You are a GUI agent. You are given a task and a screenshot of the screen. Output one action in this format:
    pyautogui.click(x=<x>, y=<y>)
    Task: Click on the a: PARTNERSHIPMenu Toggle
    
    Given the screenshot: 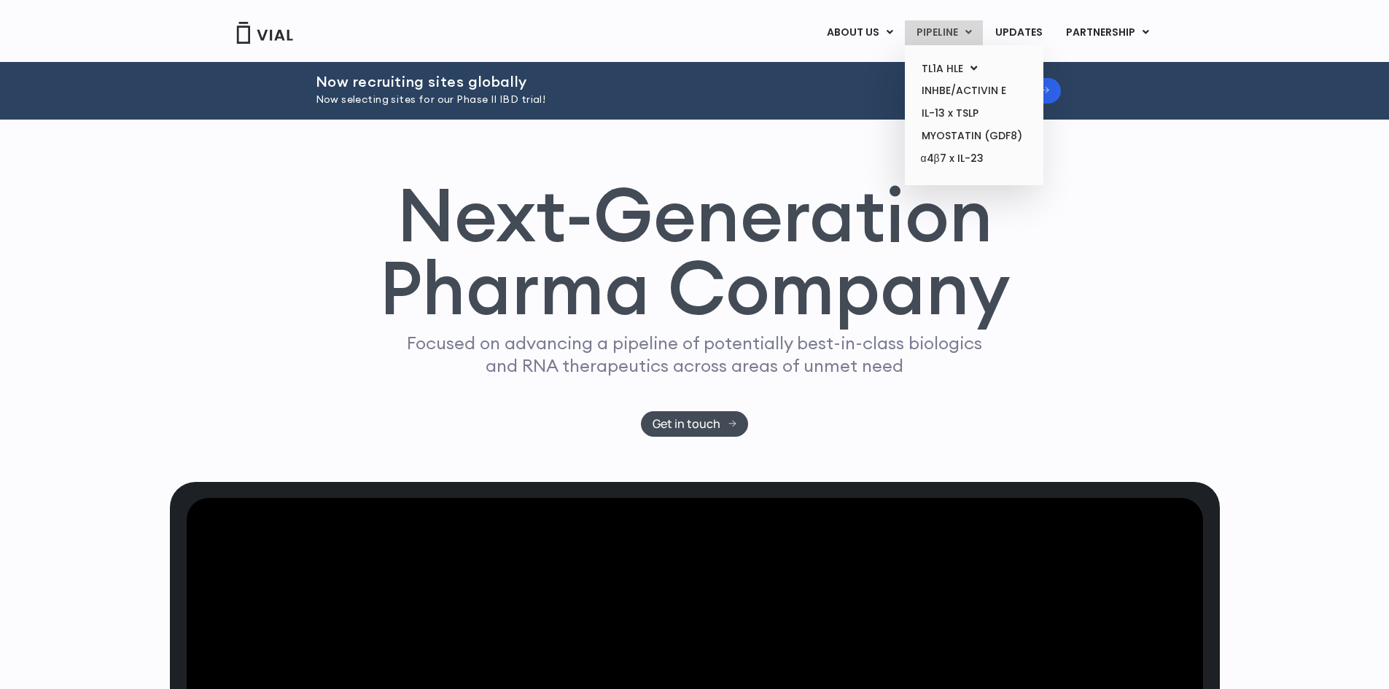 What is the action you would take?
    pyautogui.click(x=1107, y=33)
    